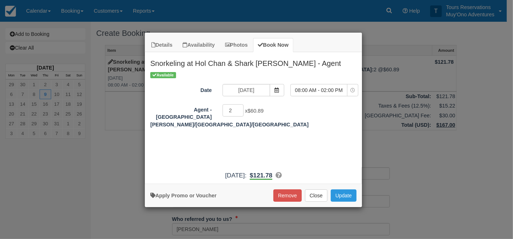 The width and height of the screenshot is (513, 239). What do you see at coordinates (255, 111) in the screenshot?
I see `span: $60.89` at bounding box center [255, 111].